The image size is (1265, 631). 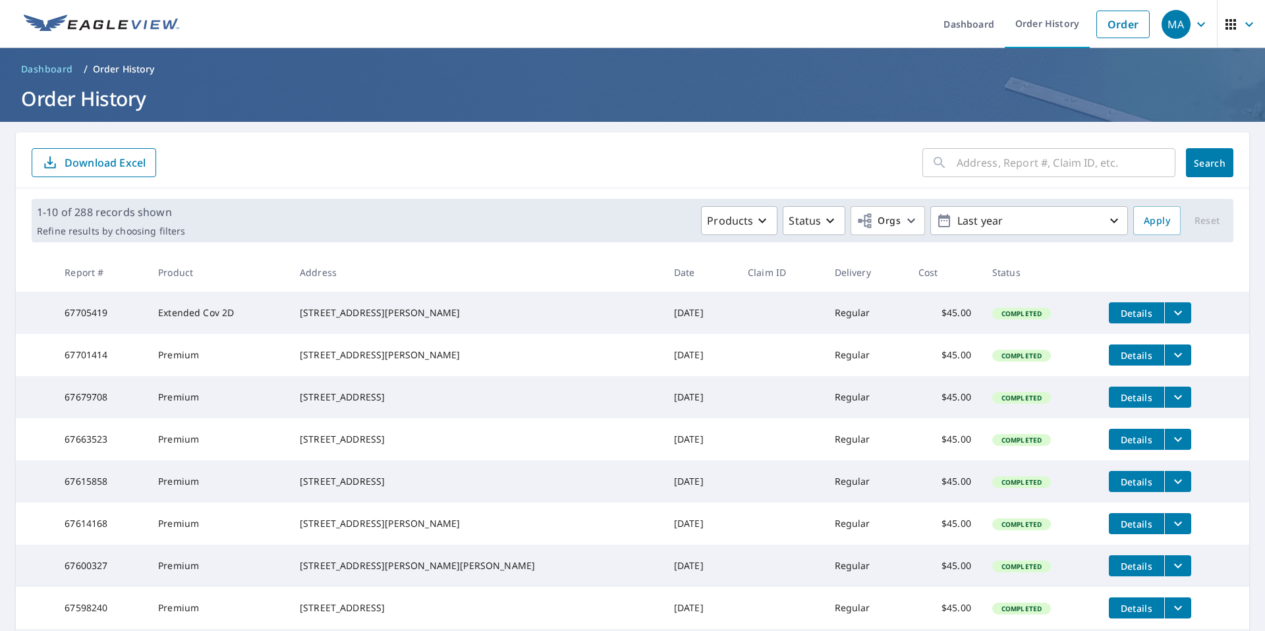 What do you see at coordinates (94, 163) in the screenshot?
I see `button: Download Excel` at bounding box center [94, 163].